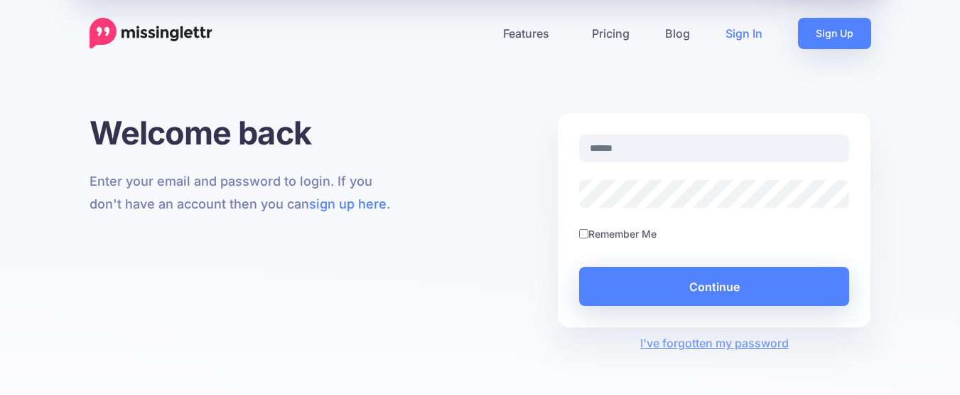  Describe the element at coordinates (714, 286) in the screenshot. I see `button: Continue` at that location.